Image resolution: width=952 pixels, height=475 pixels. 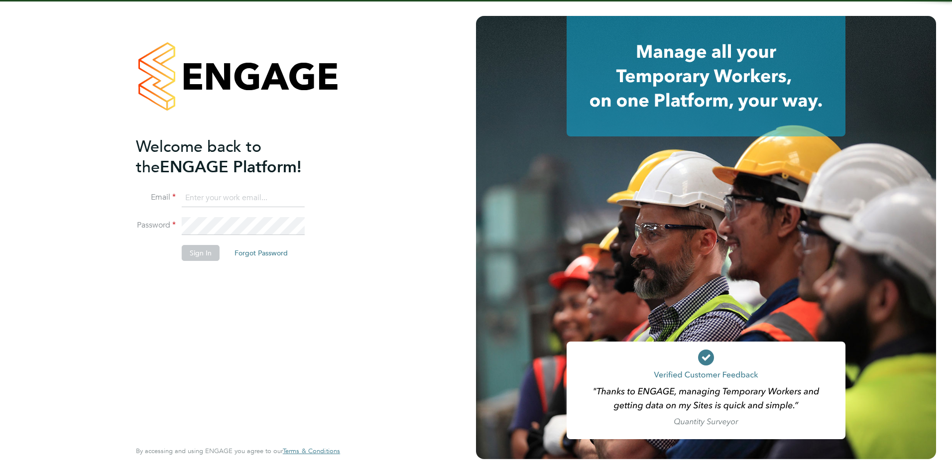 What do you see at coordinates (243, 198) in the screenshot?
I see `input: Enter your work email...` at bounding box center [243, 198].